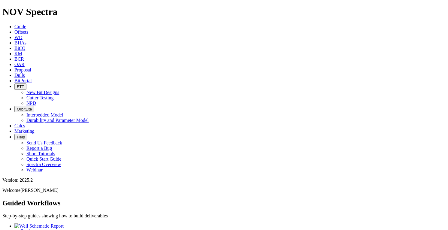 This screenshot has height=230, width=448. What do you see at coordinates (224, 180) in the screenshot?
I see `div: Version: 2025.2` at bounding box center [224, 180].